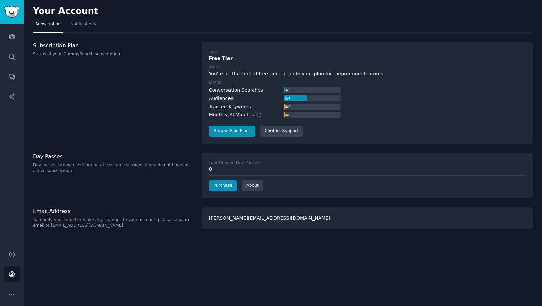 This screenshot has height=306, width=542. I want to click on div: 0 / 50, so click(289, 90).